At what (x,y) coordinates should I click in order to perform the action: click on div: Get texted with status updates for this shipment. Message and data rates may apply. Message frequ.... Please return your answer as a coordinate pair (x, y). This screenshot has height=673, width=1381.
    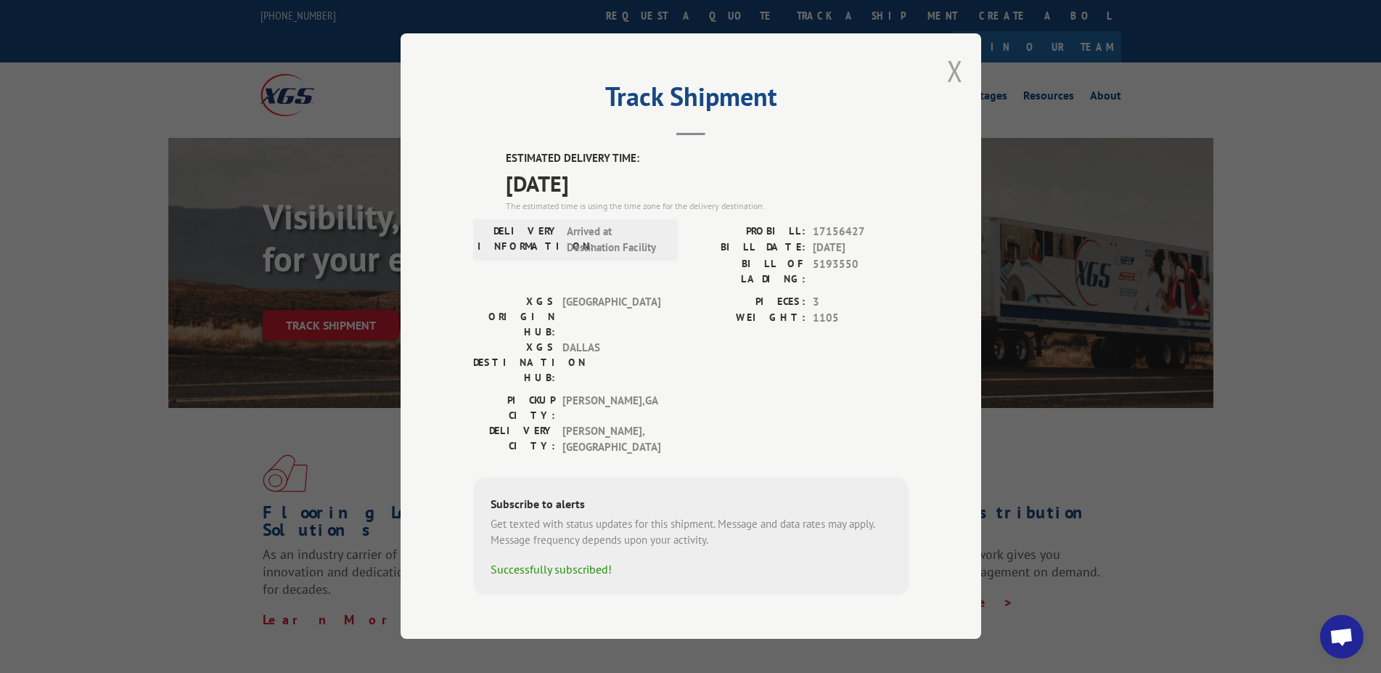
    Looking at the image, I should click on (691, 532).